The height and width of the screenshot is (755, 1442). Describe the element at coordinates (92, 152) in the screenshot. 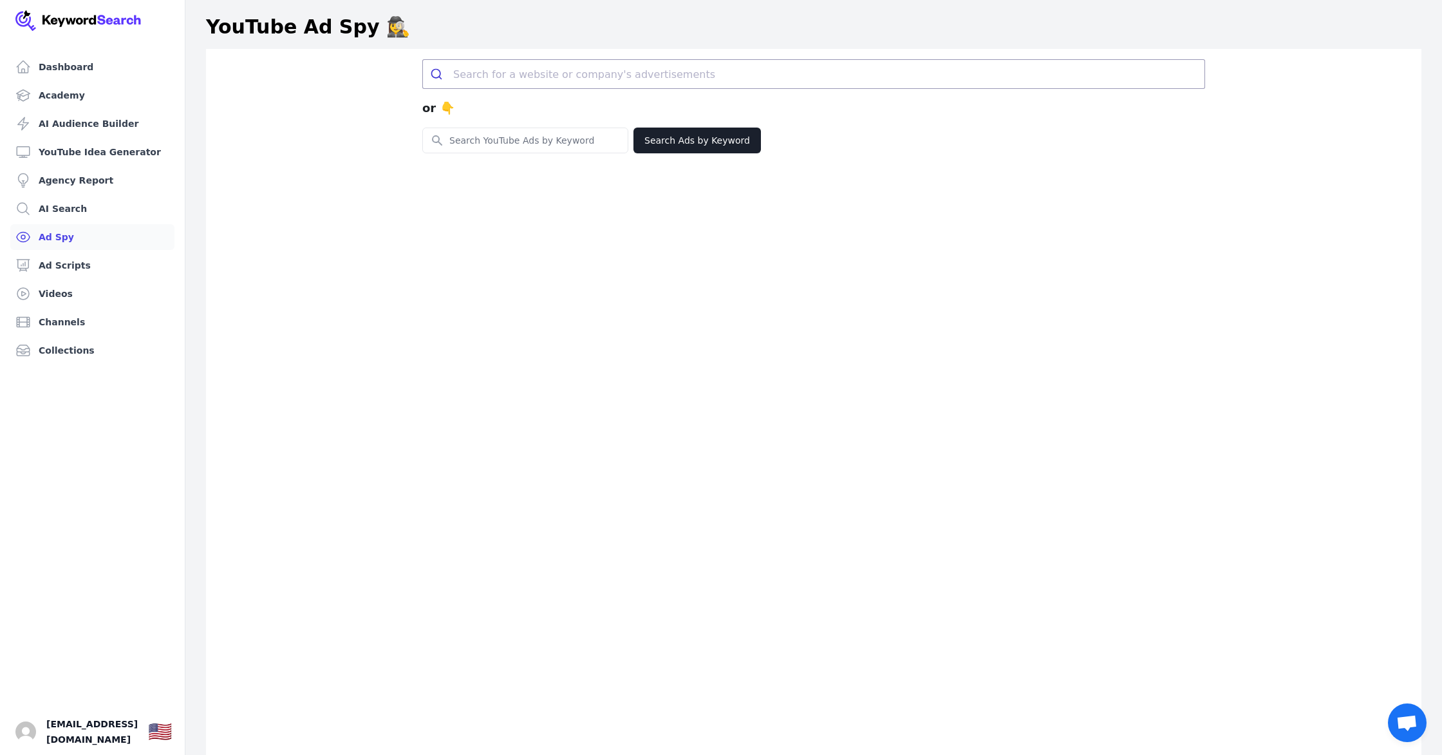

I see `a: YouTube Idea Generator` at that location.